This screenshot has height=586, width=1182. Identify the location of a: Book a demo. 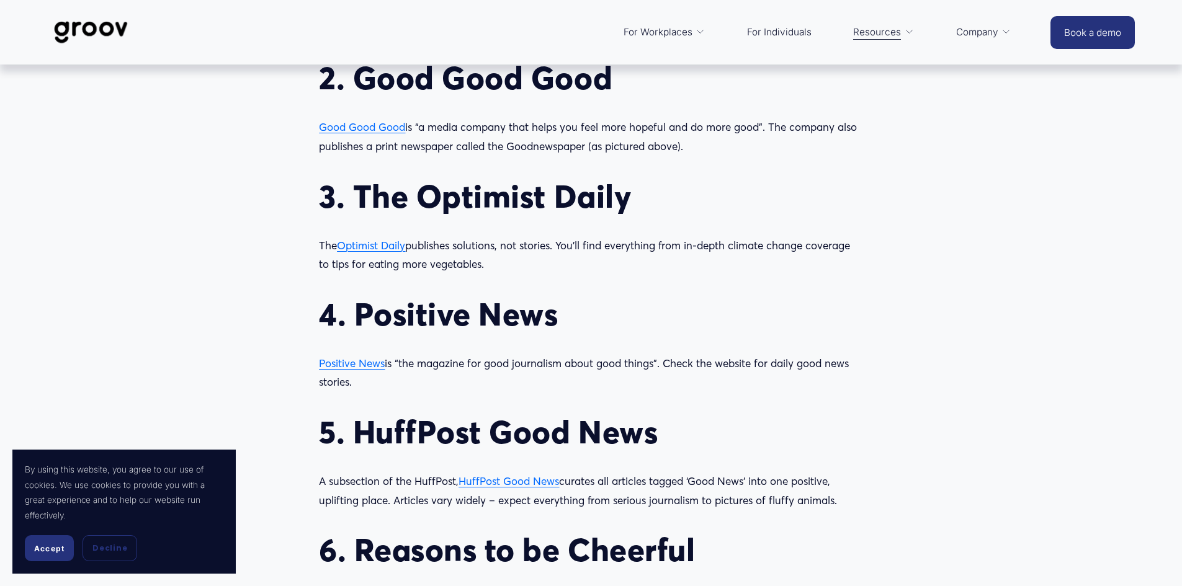
(1092, 32).